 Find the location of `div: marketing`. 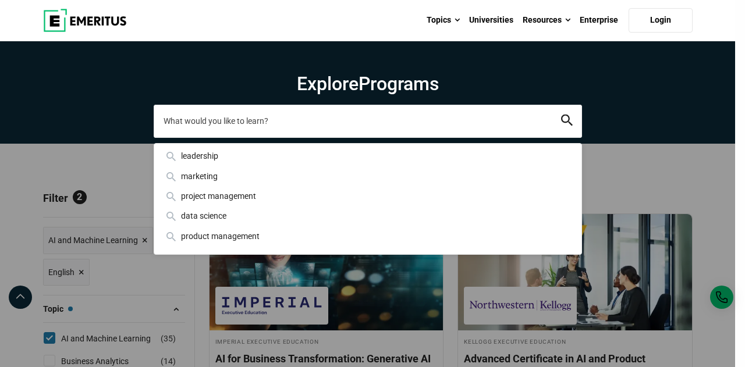

div: marketing is located at coordinates (368, 176).